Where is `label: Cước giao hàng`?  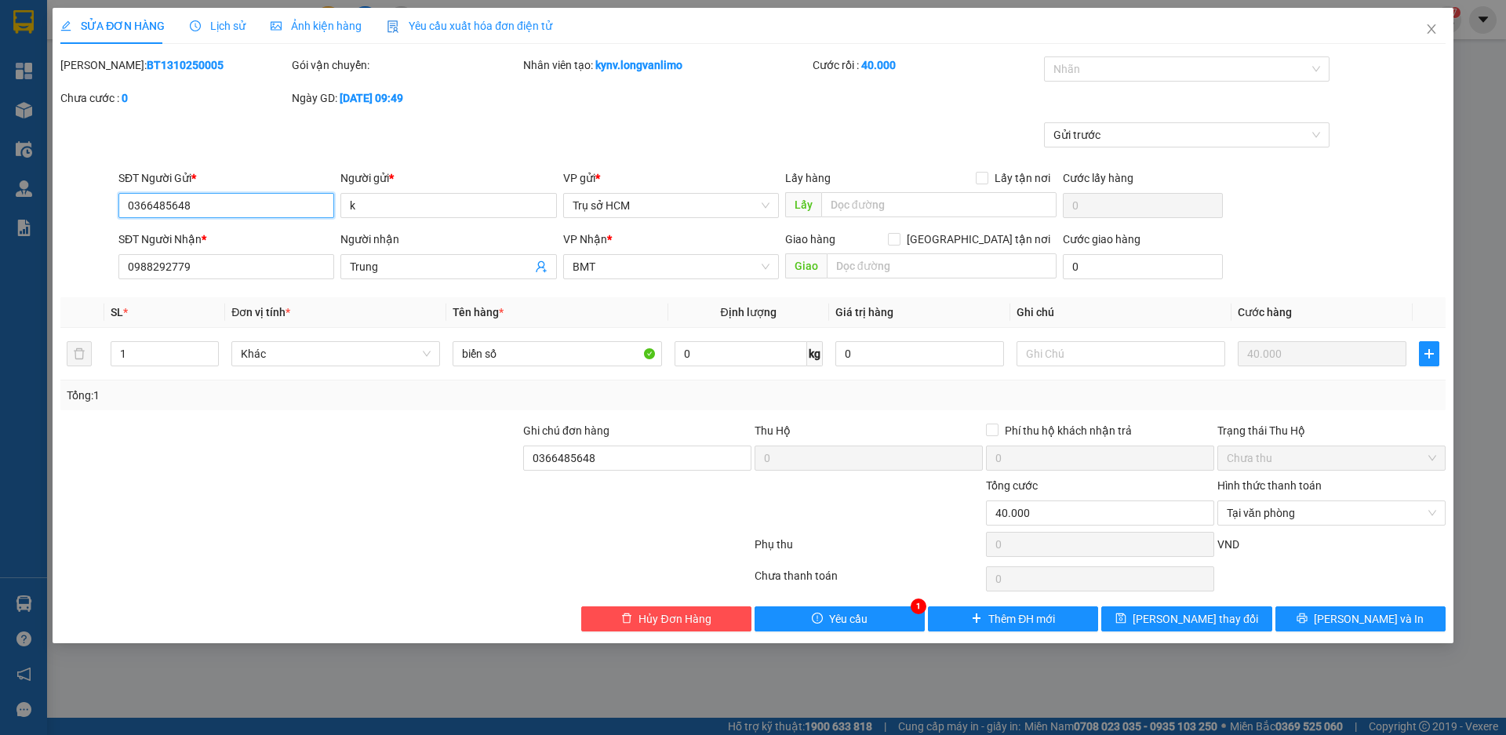 label: Cước giao hàng is located at coordinates (1101, 239).